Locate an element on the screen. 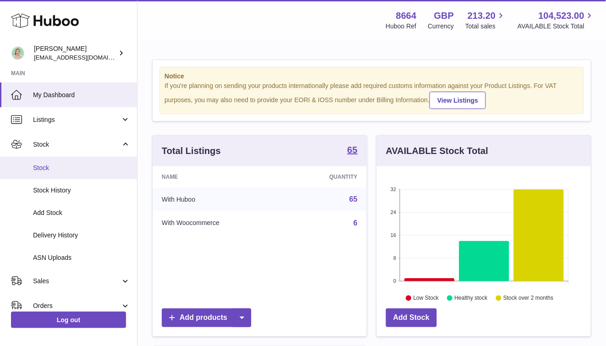  a: 6 is located at coordinates (355, 223).